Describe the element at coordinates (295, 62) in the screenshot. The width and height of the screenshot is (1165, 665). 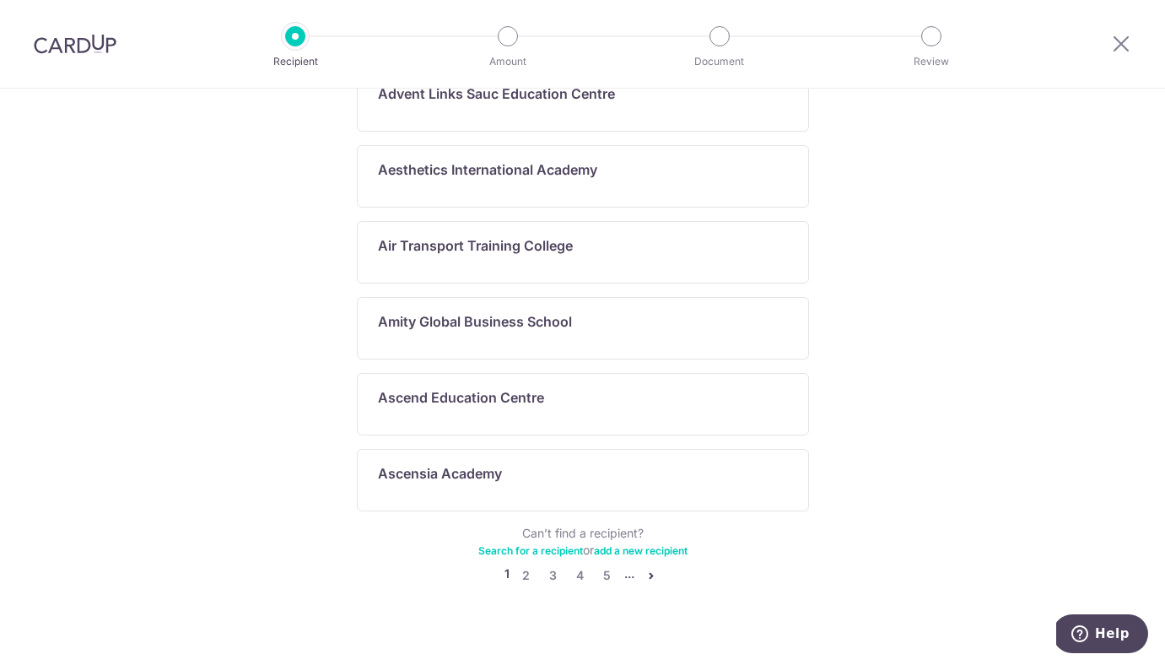
I see `p: Recipient` at that location.